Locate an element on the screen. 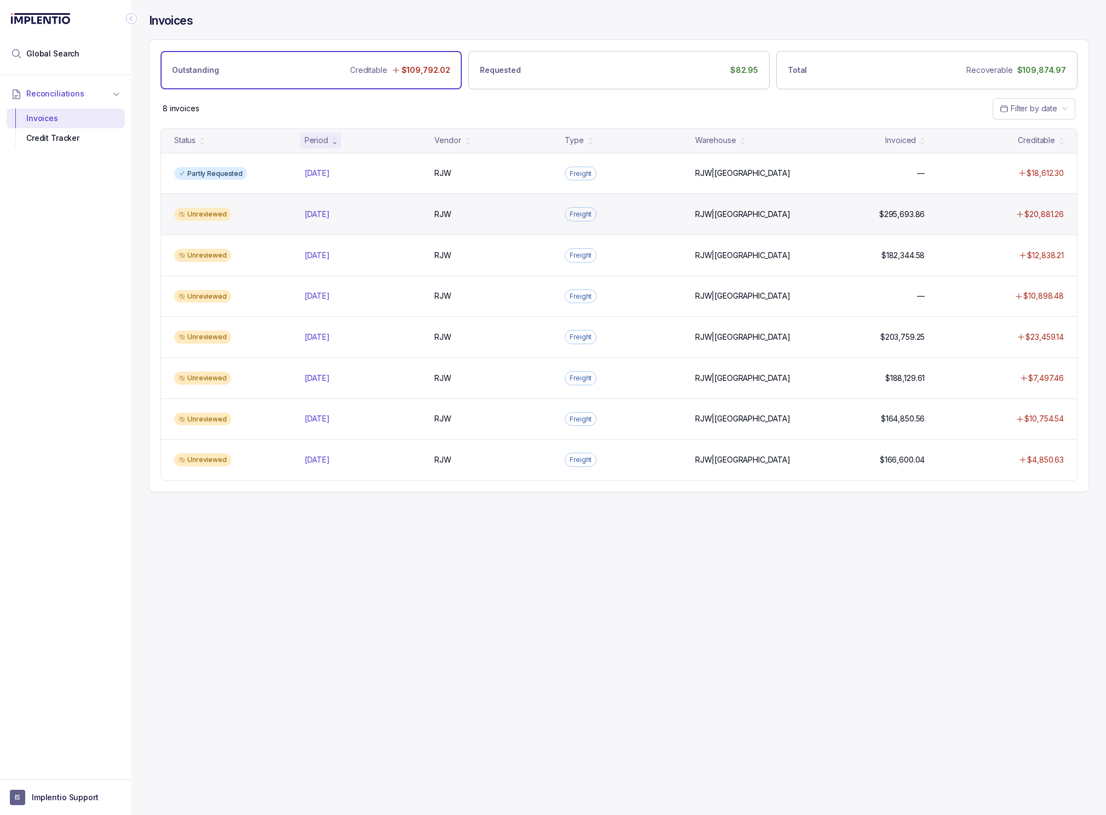 The image size is (1106, 815). div: Reconciliations is located at coordinates (66, 128).